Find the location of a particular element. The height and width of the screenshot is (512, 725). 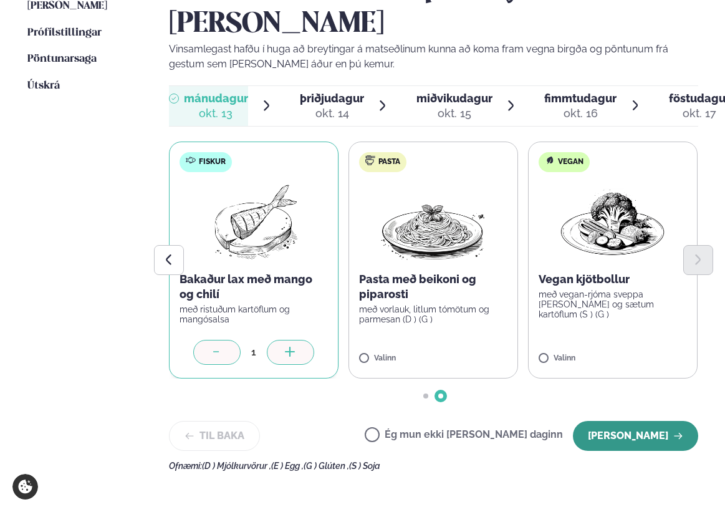

p: með vorlauk, litlum tómötum og parmesan (D ) (G ) is located at coordinates (433, 314).